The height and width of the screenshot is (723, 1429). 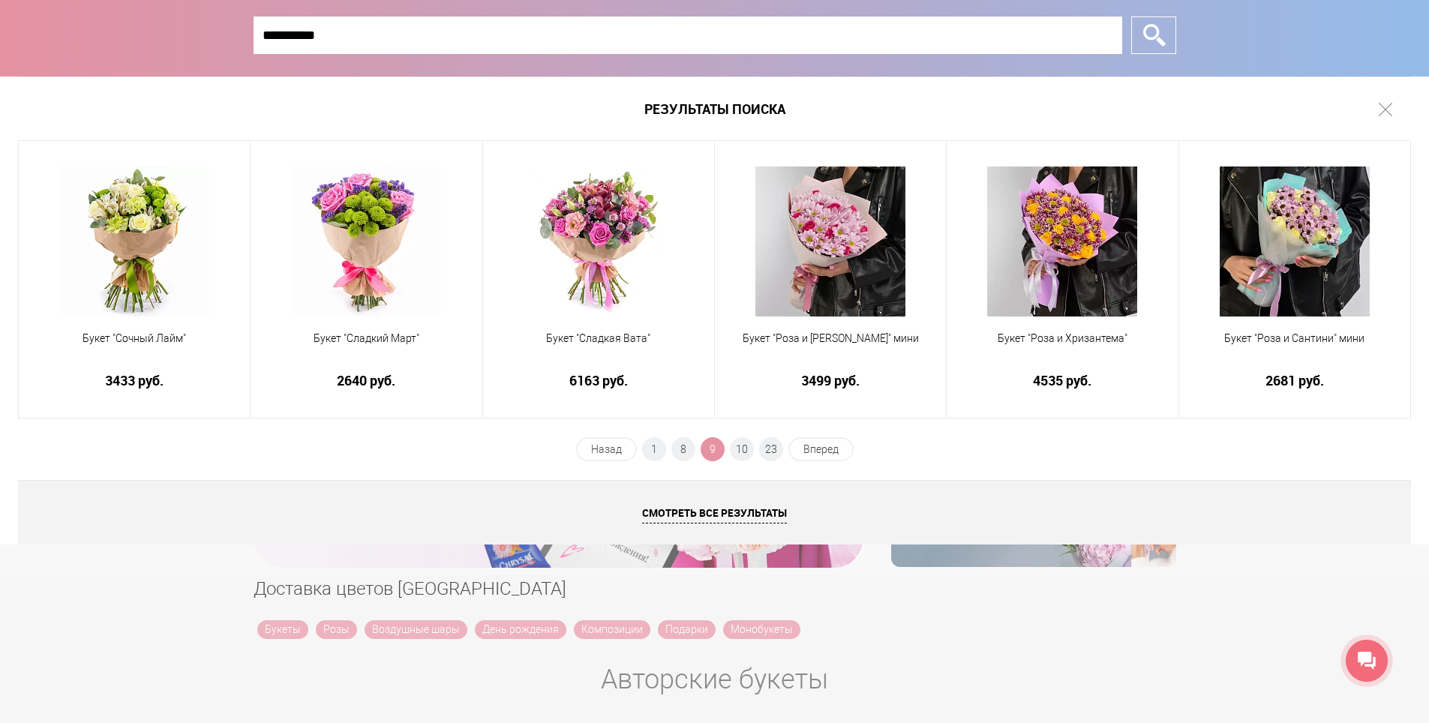 I want to click on a: 23, so click(x=771, y=449).